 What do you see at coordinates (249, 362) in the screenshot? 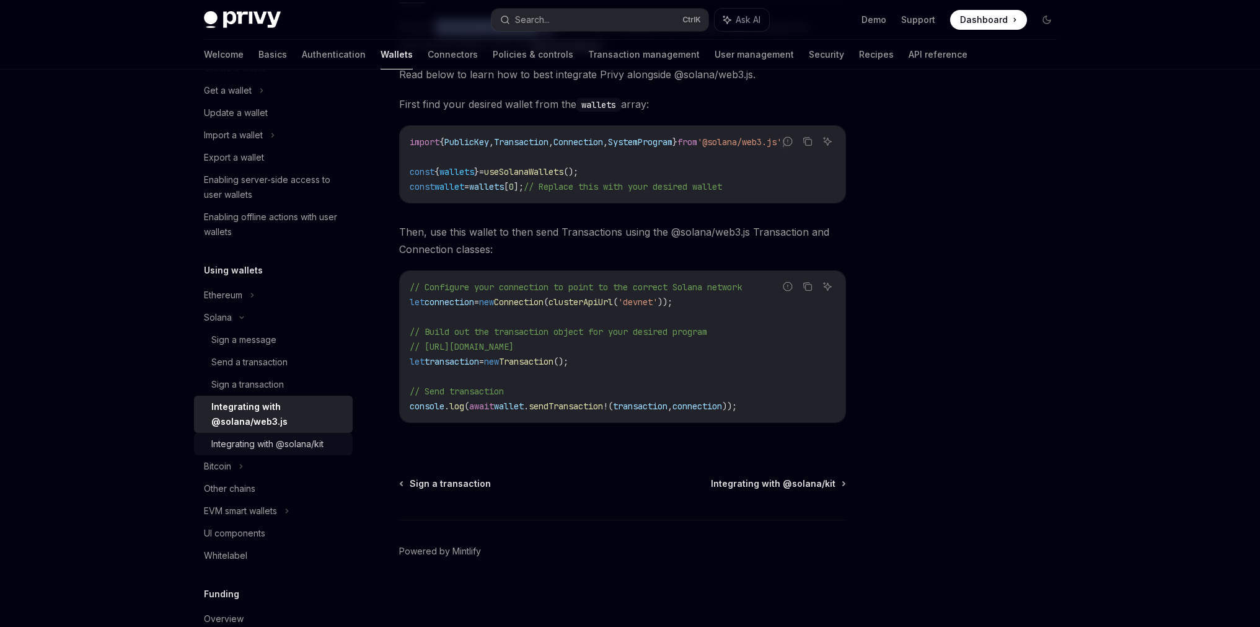
I see `div: Send a transaction` at bounding box center [249, 362].